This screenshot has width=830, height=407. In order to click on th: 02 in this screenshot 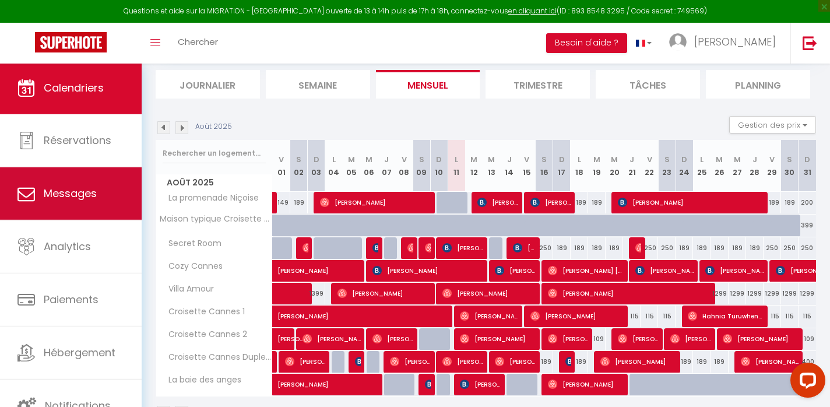, I will do `click(299, 166)`.